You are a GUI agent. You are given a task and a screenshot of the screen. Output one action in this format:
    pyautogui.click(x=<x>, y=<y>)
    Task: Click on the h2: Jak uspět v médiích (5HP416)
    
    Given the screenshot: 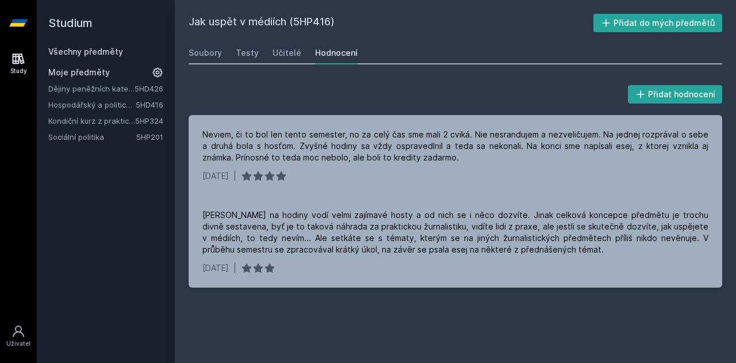 What is the action you would take?
    pyautogui.click(x=391, y=23)
    